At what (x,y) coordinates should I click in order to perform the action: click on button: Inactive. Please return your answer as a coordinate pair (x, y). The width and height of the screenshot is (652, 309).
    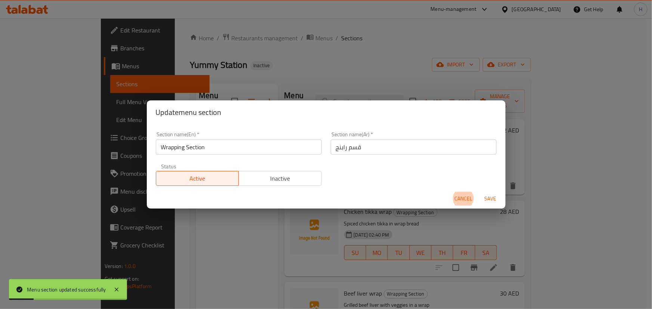
    Looking at the image, I should click on (280, 178).